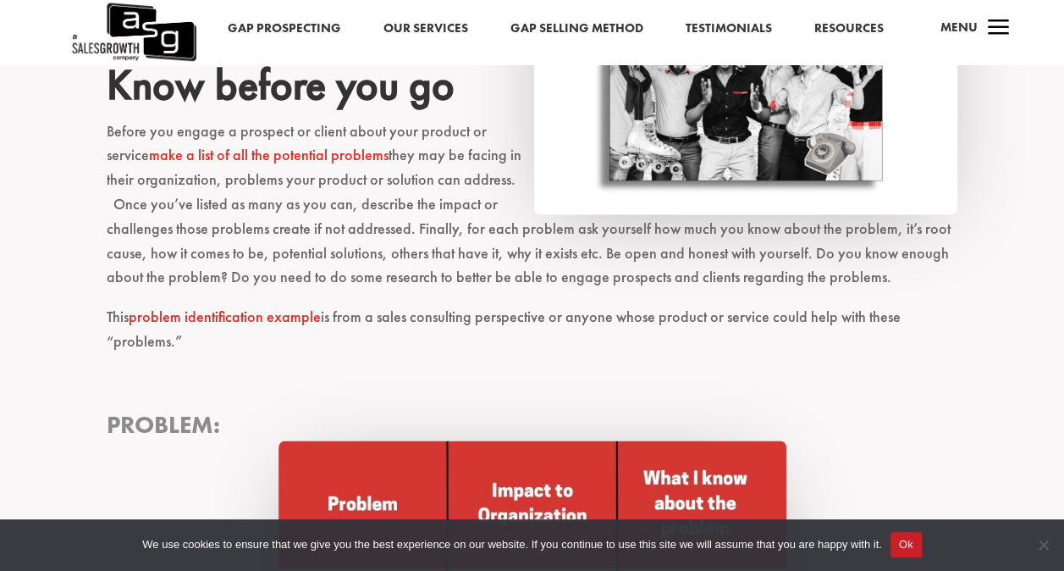 The image size is (1064, 571). What do you see at coordinates (849, 29) in the screenshot?
I see `a: Resources` at bounding box center [849, 29].